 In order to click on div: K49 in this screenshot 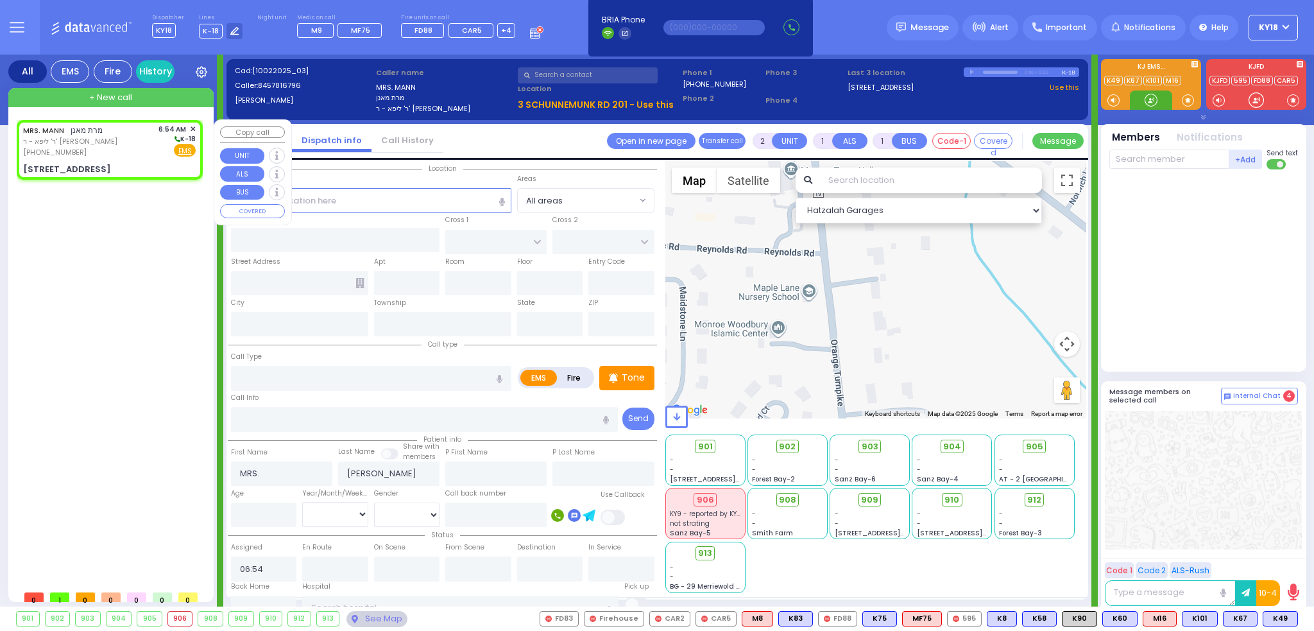, I will do `click(1280, 619)`.